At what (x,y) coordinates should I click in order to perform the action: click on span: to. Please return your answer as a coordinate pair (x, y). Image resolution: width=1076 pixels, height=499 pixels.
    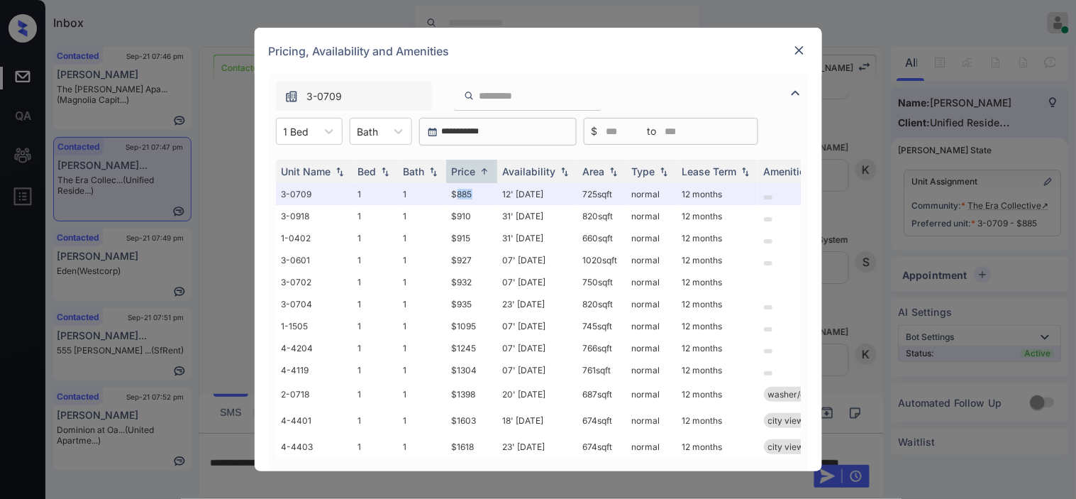
    Looking at the image, I should click on (652, 131).